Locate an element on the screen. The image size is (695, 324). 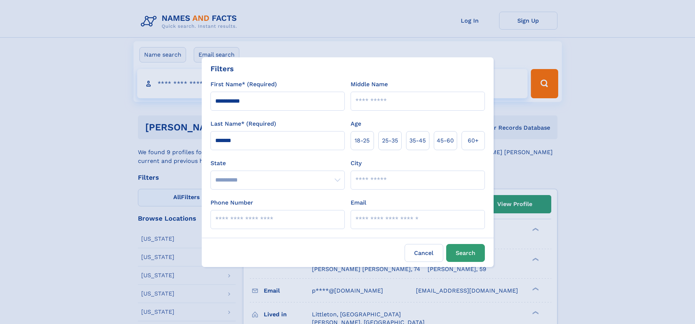
label: Age is located at coordinates (356, 124).